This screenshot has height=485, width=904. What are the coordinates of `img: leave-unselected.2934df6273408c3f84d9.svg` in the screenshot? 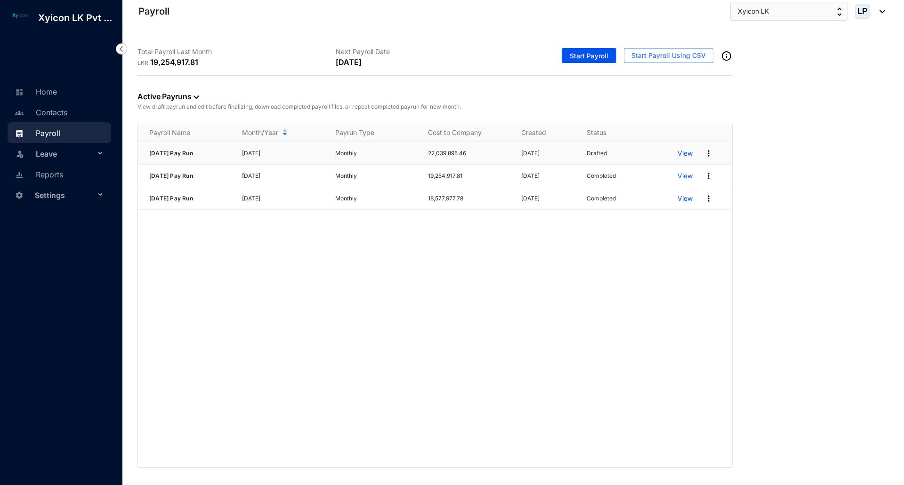 It's located at (20, 154).